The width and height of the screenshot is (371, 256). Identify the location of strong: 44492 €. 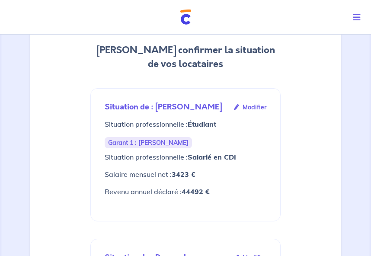
(195, 192).